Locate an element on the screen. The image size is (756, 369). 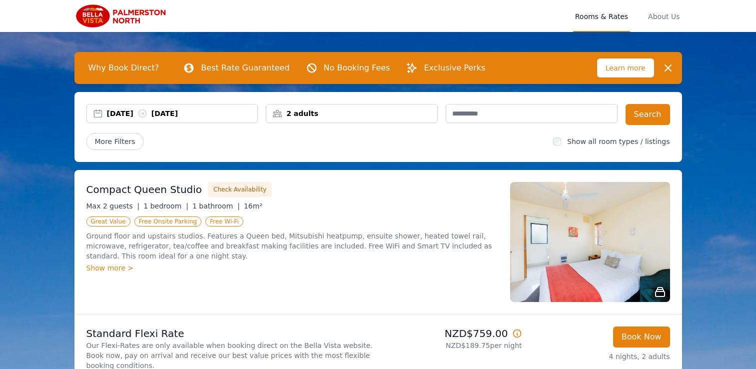
p: NZD$759.00 is located at coordinates (452, 333).